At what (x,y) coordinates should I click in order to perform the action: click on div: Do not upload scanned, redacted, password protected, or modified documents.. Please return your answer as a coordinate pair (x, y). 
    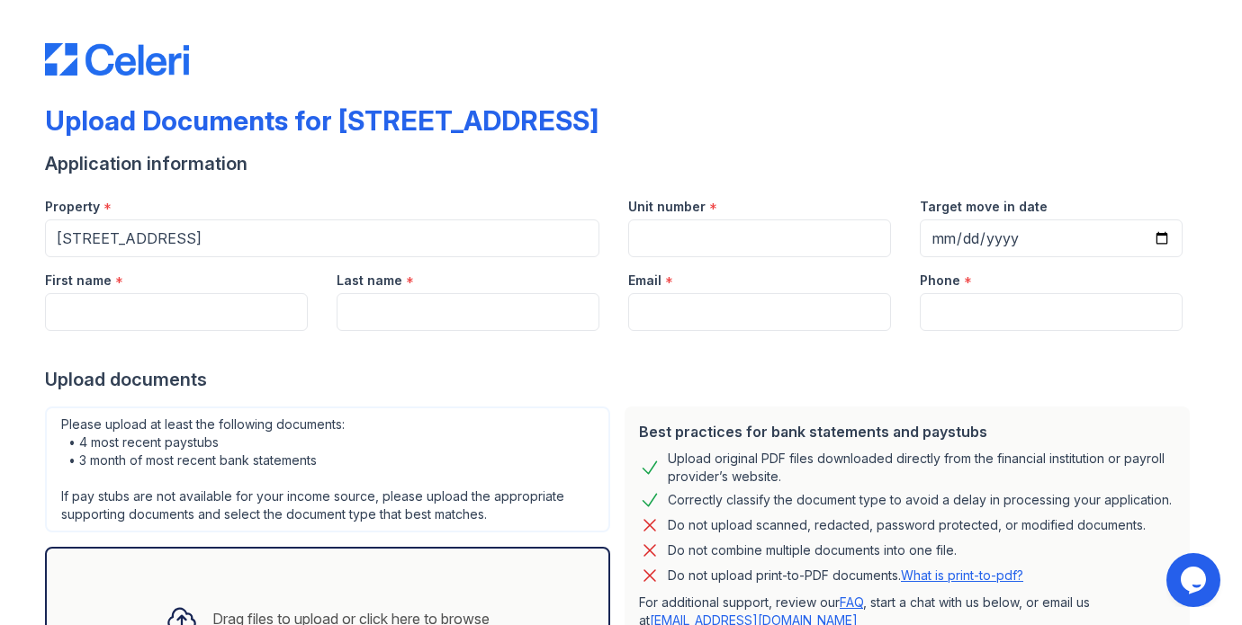
    Looking at the image, I should click on (906, 525).